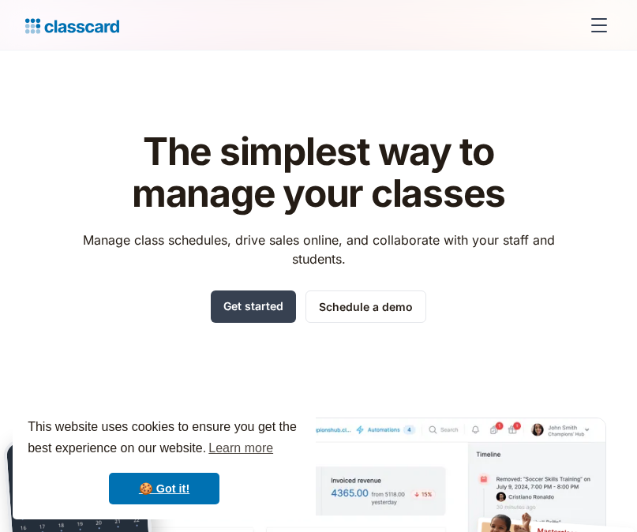 This screenshot has width=637, height=532. What do you see at coordinates (164, 461) in the screenshot?
I see `div: cookieconsent` at bounding box center [164, 461].